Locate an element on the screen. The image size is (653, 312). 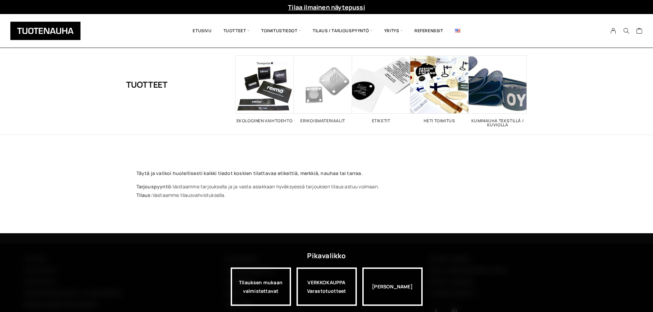
a: Visit product category Ekologinen vaihtoehto is located at coordinates (265, 89).